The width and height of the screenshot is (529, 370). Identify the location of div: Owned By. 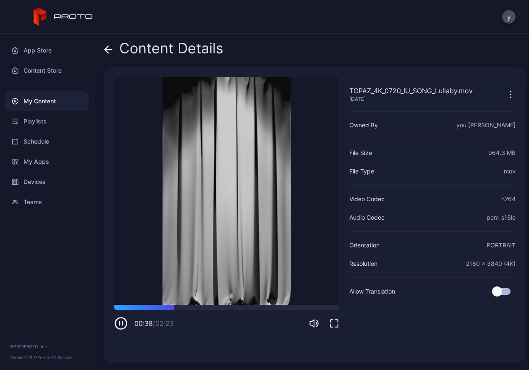
(363, 125).